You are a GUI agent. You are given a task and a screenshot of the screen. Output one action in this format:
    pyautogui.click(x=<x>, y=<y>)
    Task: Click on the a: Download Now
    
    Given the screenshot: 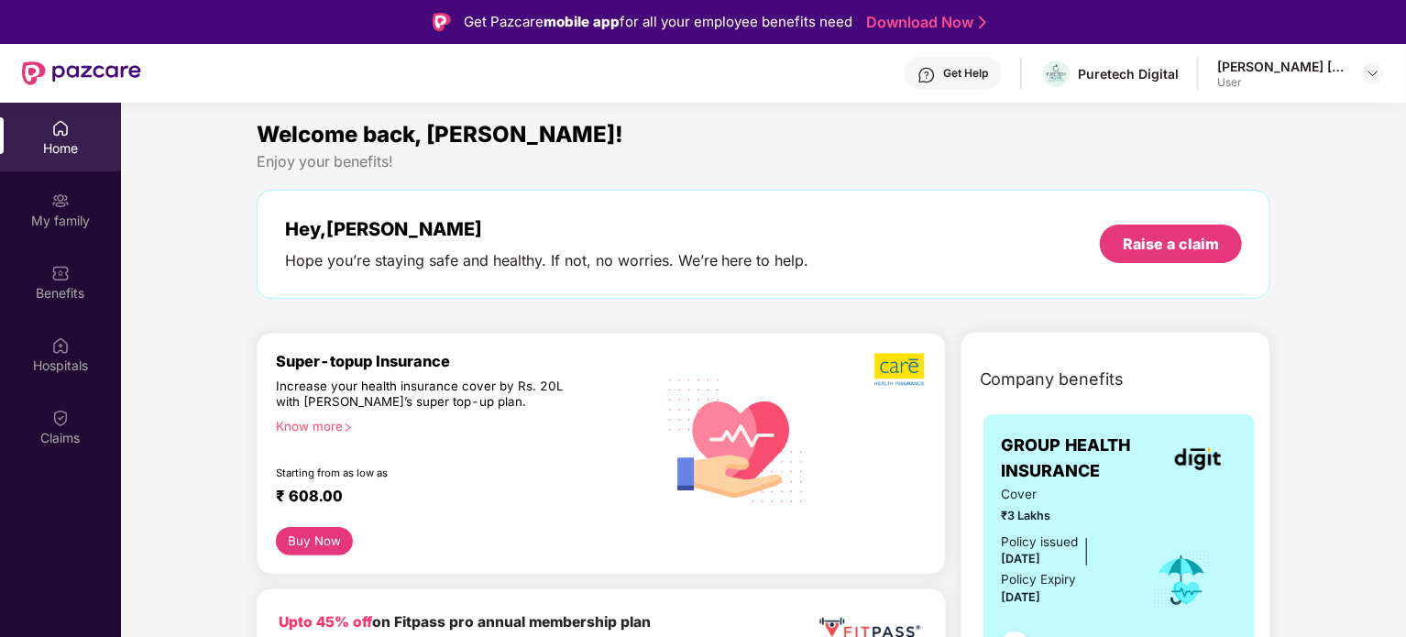 What is the action you would take?
    pyautogui.click(x=923, y=22)
    